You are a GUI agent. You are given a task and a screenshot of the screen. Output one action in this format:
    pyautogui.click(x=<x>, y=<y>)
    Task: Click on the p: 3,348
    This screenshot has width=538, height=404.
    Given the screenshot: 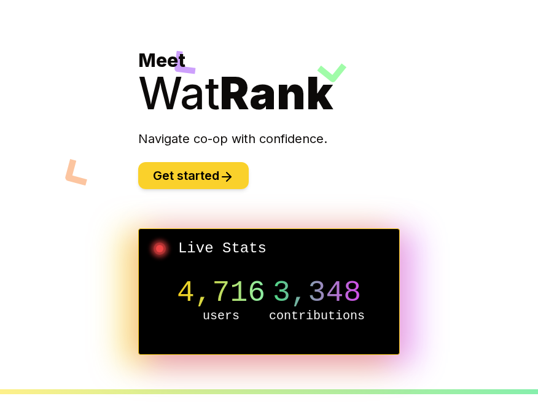 What is the action you would take?
    pyautogui.click(x=317, y=293)
    